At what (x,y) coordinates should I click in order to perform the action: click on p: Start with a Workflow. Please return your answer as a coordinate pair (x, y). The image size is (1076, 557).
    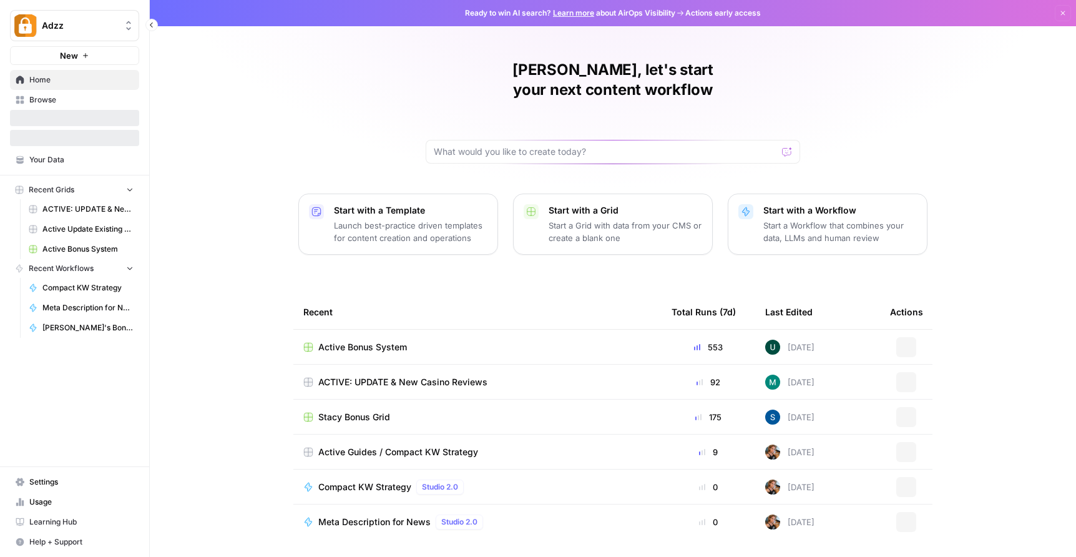
    Looking at the image, I should click on (840, 210).